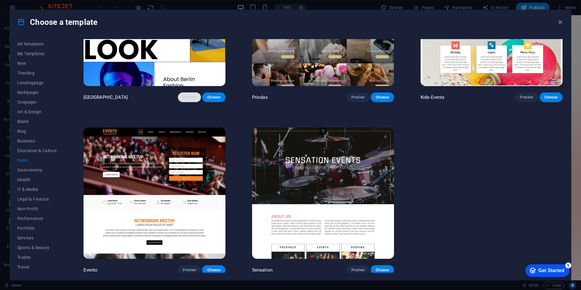 Image resolution: width=581 pixels, height=290 pixels. Describe the element at coordinates (37, 44) in the screenshot. I see `button: All Templates` at that location.